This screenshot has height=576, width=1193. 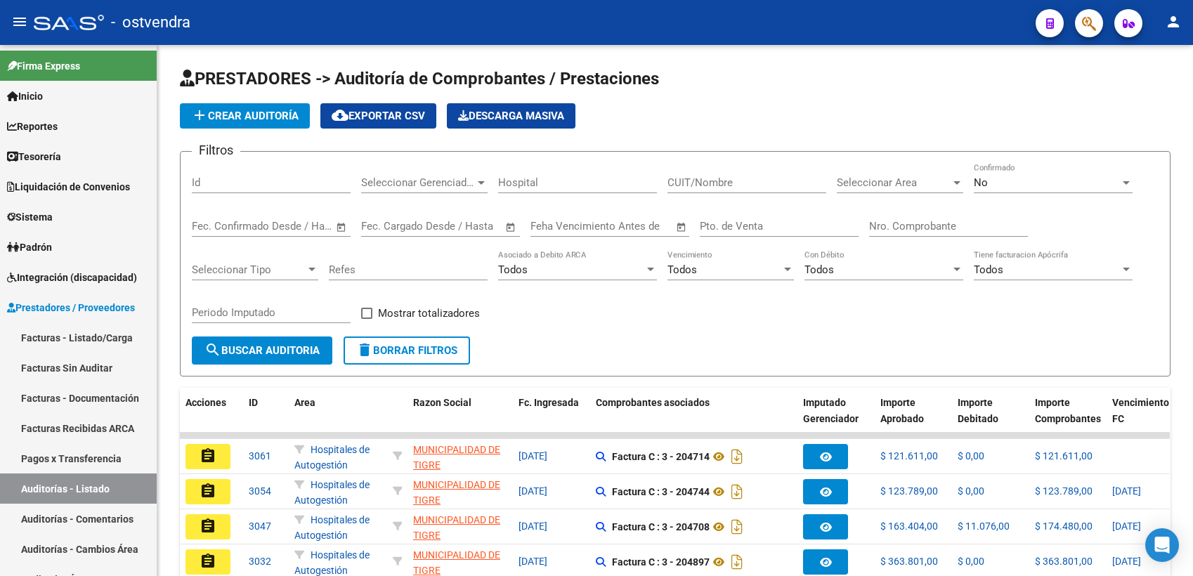 What do you see at coordinates (245, 116) in the screenshot?
I see `button: Crear Auditoría` at bounding box center [245, 116].